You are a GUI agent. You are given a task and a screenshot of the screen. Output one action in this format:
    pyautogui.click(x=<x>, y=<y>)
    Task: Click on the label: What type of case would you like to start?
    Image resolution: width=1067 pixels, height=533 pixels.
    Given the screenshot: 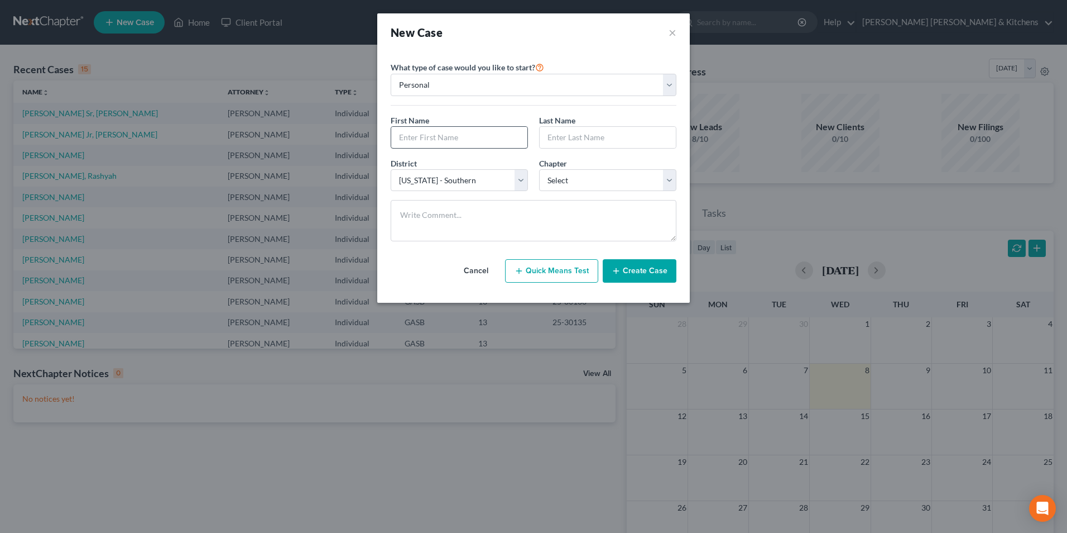 What is the action you would take?
    pyautogui.click(x=467, y=67)
    